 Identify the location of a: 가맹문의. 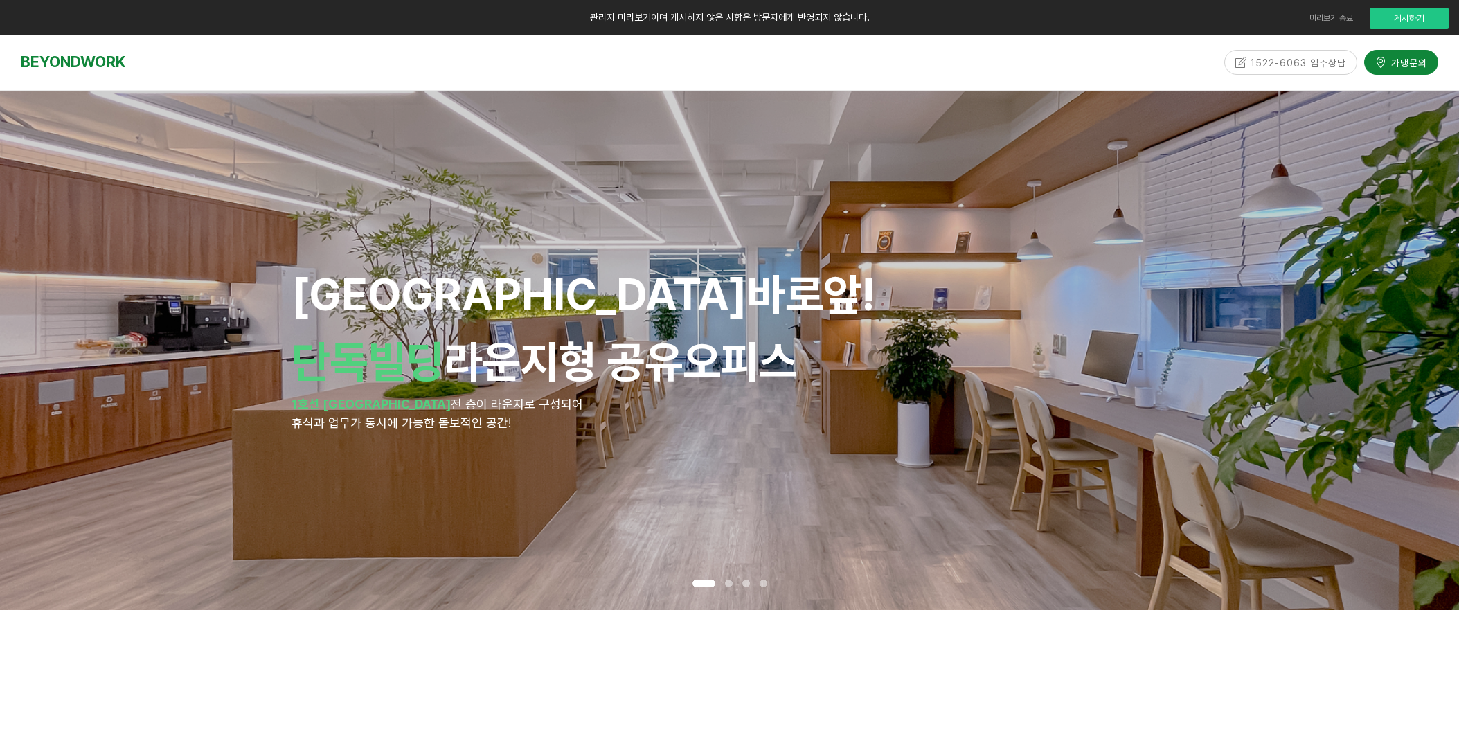
(1401, 60).